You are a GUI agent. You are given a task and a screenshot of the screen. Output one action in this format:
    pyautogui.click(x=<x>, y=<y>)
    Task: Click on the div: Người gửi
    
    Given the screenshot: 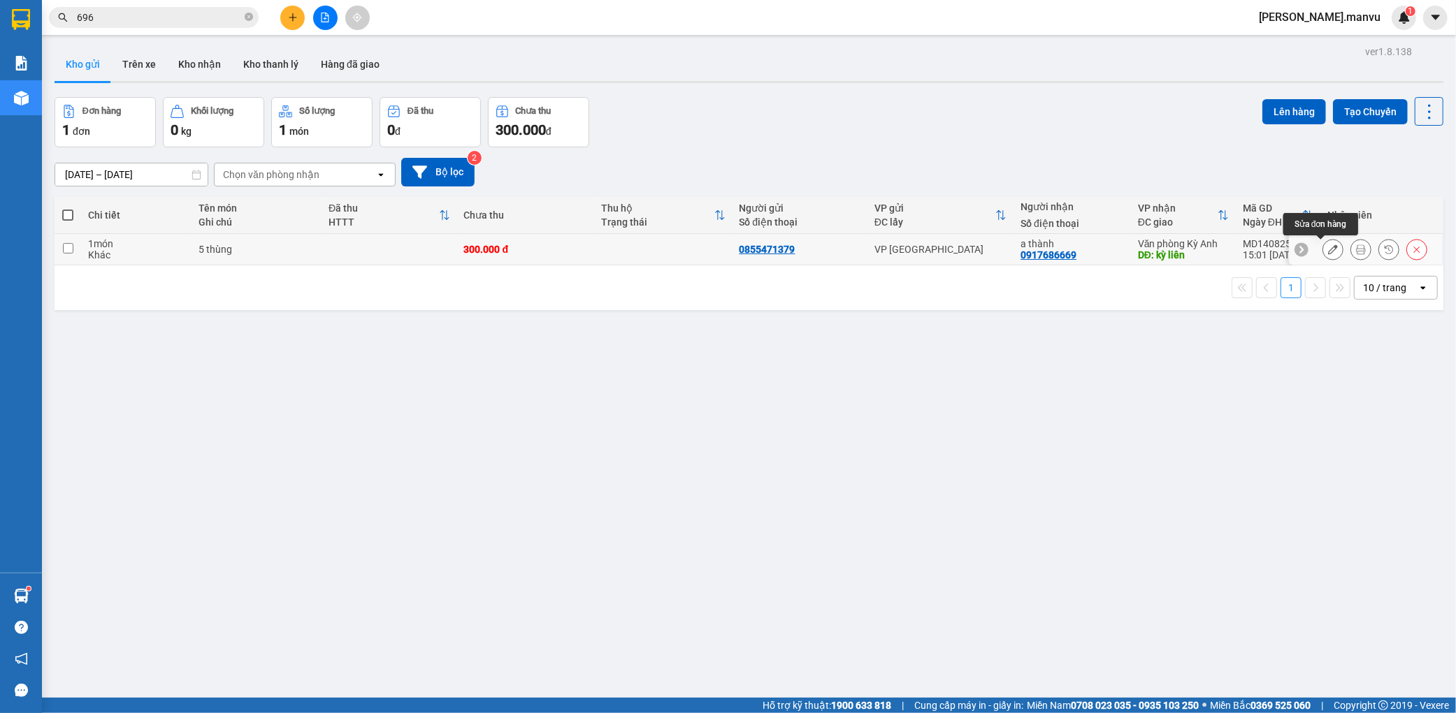 What is the action you would take?
    pyautogui.click(x=800, y=208)
    